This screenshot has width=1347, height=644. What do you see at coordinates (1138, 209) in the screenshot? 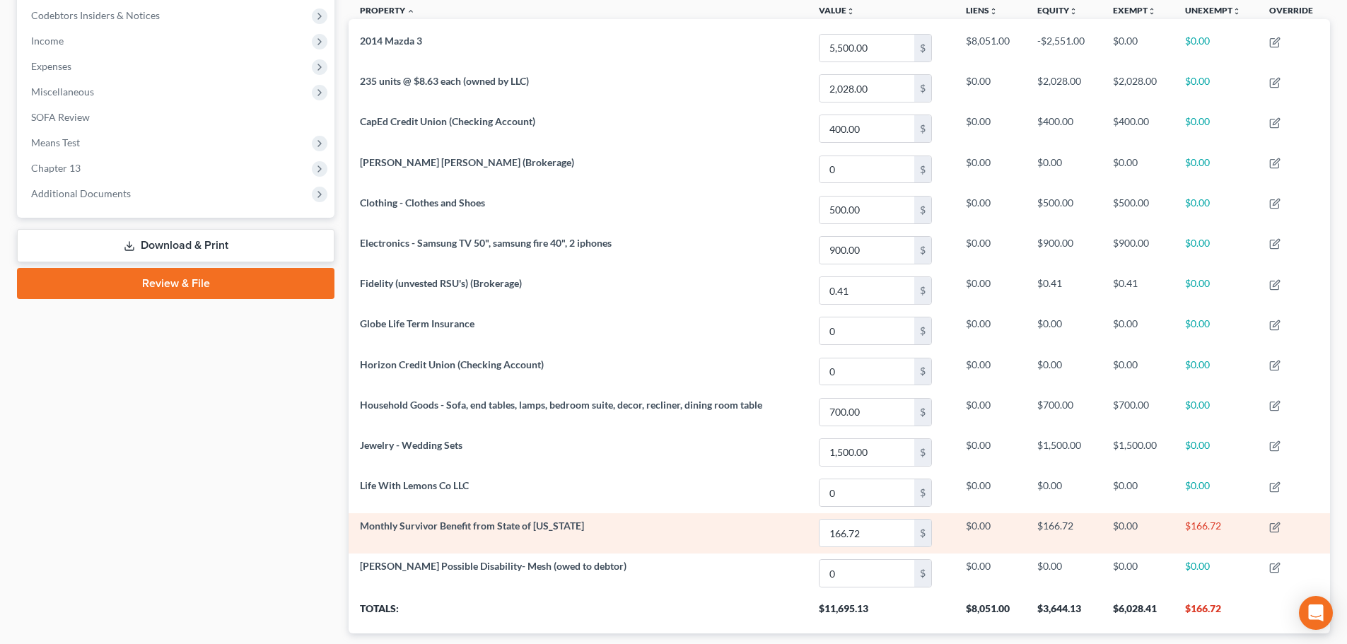
I see `td: $500.00` at bounding box center [1138, 209].